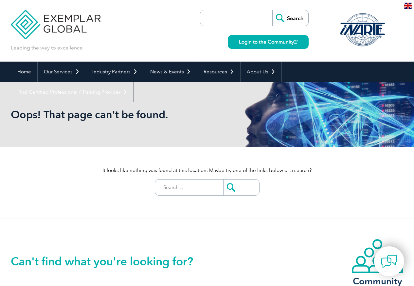 The image size is (414, 286). I want to click on a: About Us, so click(261, 72).